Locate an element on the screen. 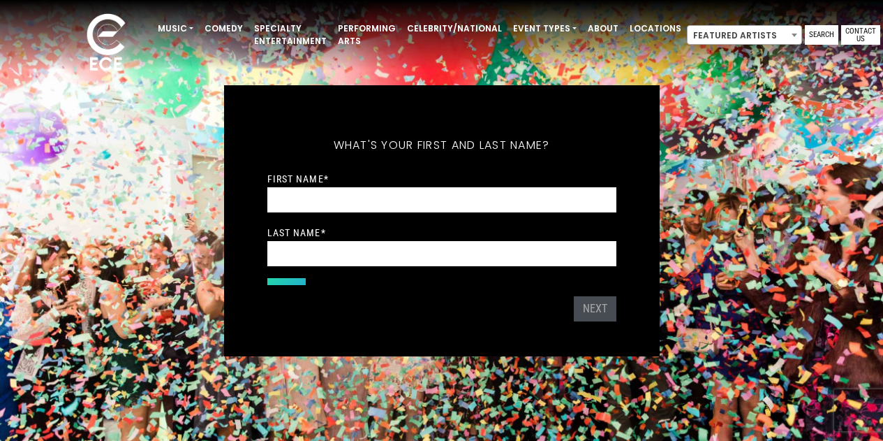 The image size is (883, 441). h5: What's your first and last name? is located at coordinates (442, 145).